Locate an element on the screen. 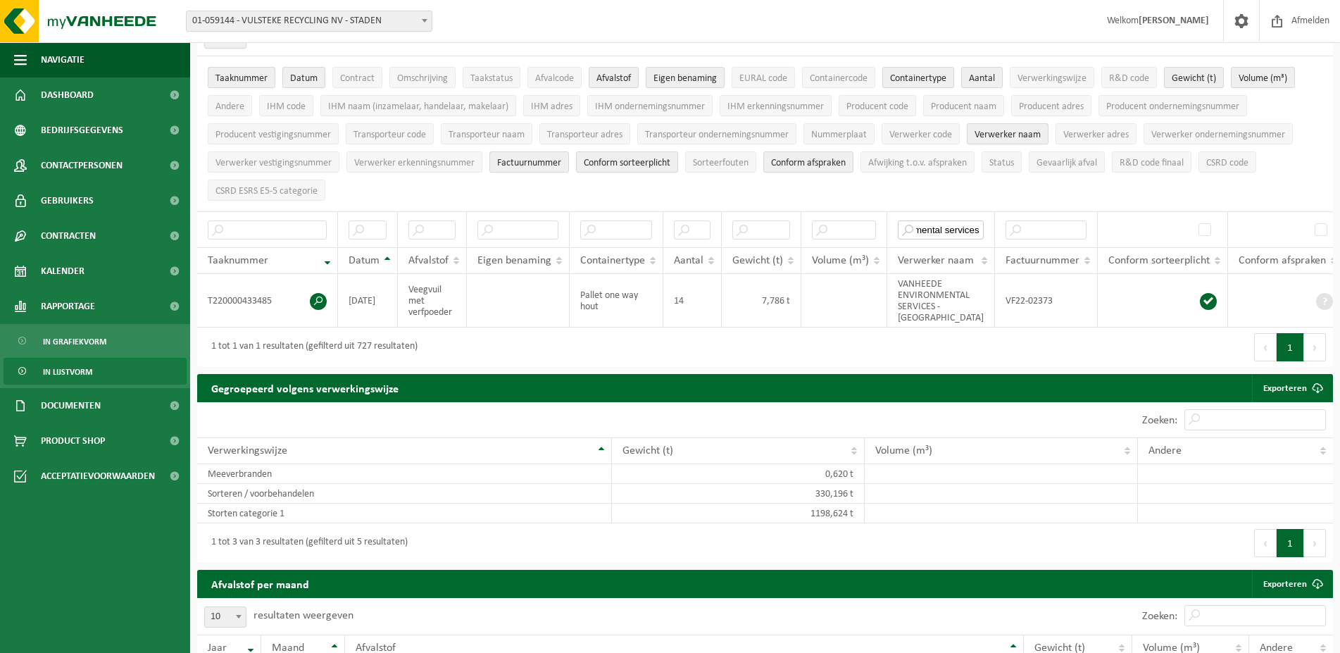  span: Status is located at coordinates (1001, 163).